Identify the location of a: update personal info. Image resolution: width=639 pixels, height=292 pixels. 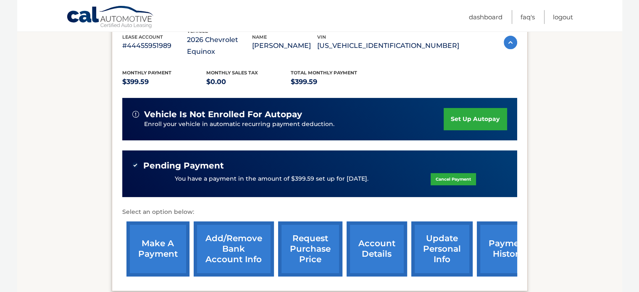
(442, 249).